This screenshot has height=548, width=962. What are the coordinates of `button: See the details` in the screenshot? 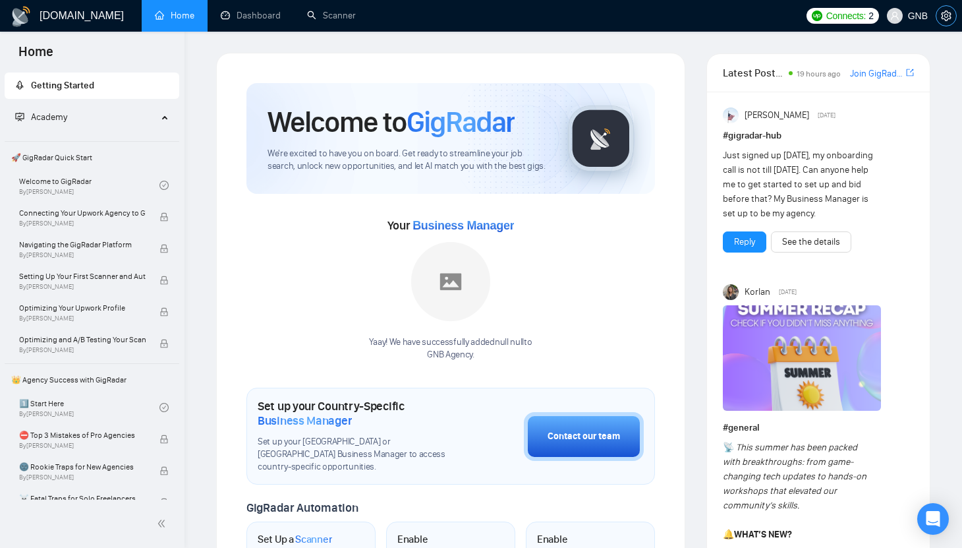 It's located at (811, 242).